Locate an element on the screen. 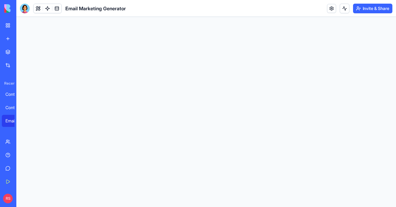  span: RS is located at coordinates (8, 199).